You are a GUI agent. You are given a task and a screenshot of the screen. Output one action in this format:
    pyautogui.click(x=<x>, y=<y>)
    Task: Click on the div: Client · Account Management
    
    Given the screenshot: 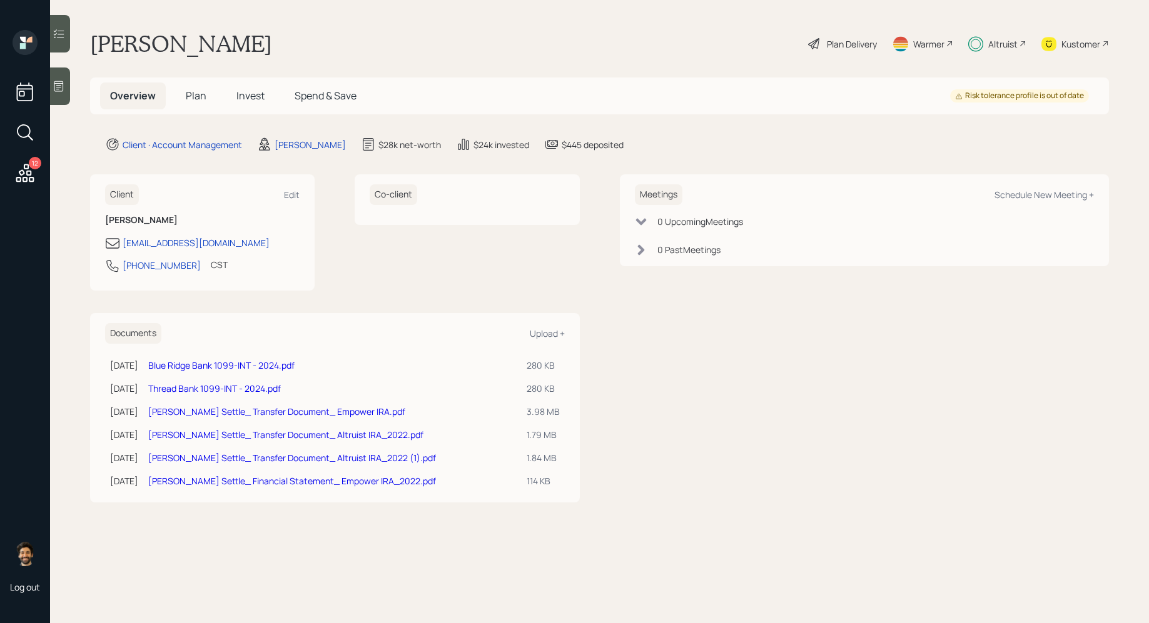 What is the action you would take?
    pyautogui.click(x=182, y=144)
    